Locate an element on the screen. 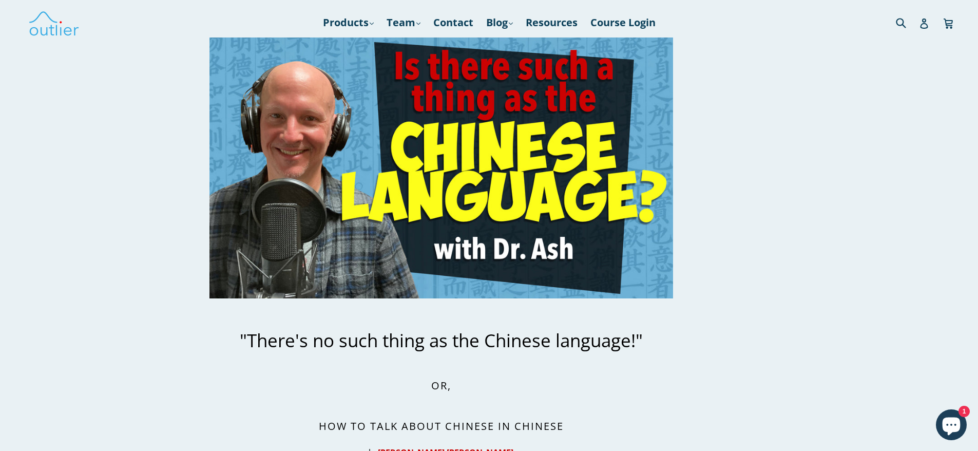  a: Team is located at coordinates (403, 23).